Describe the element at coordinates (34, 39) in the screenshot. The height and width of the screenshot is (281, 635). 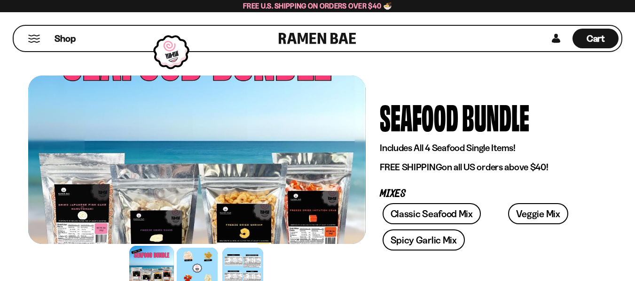
I see `button: Mobile Menu Trigger` at that location.